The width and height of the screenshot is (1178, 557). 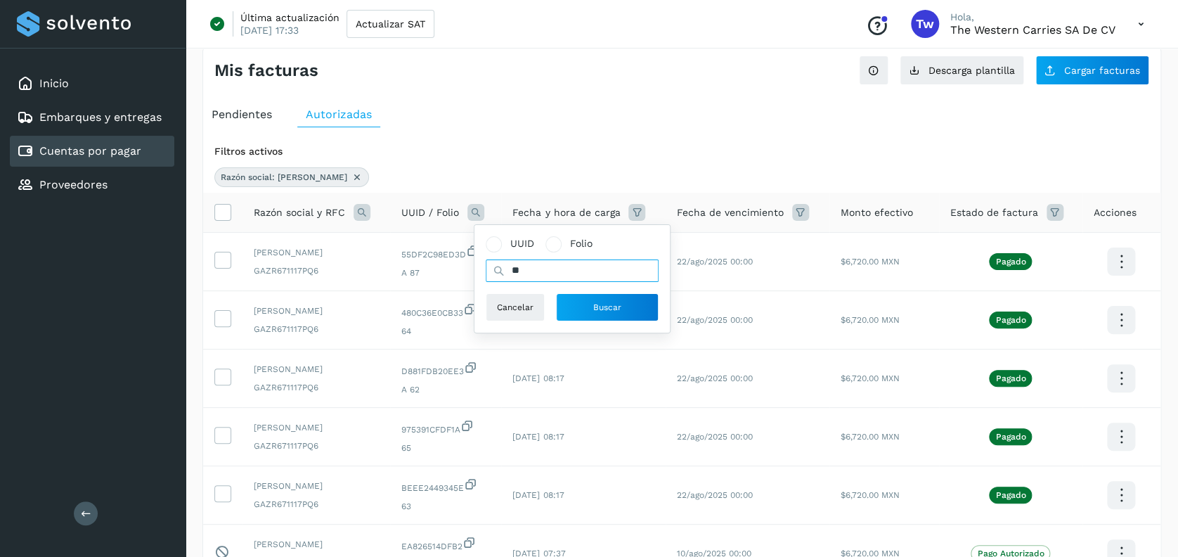 What do you see at coordinates (446, 331) in the screenshot?
I see `span: 64` at bounding box center [446, 331].